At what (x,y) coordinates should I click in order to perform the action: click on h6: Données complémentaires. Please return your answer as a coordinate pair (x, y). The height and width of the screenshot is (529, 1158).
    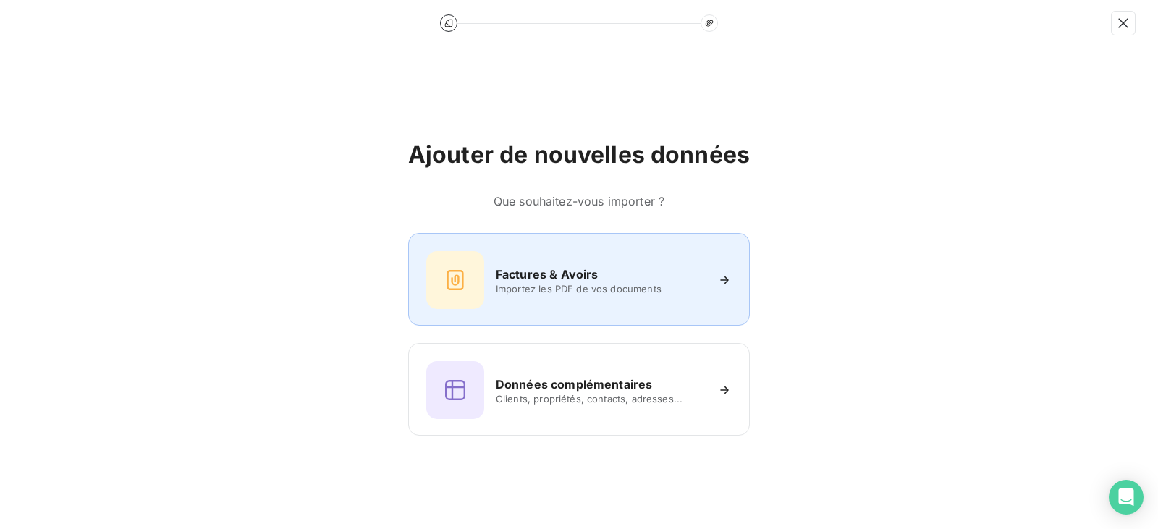
    Looking at the image, I should click on (574, 384).